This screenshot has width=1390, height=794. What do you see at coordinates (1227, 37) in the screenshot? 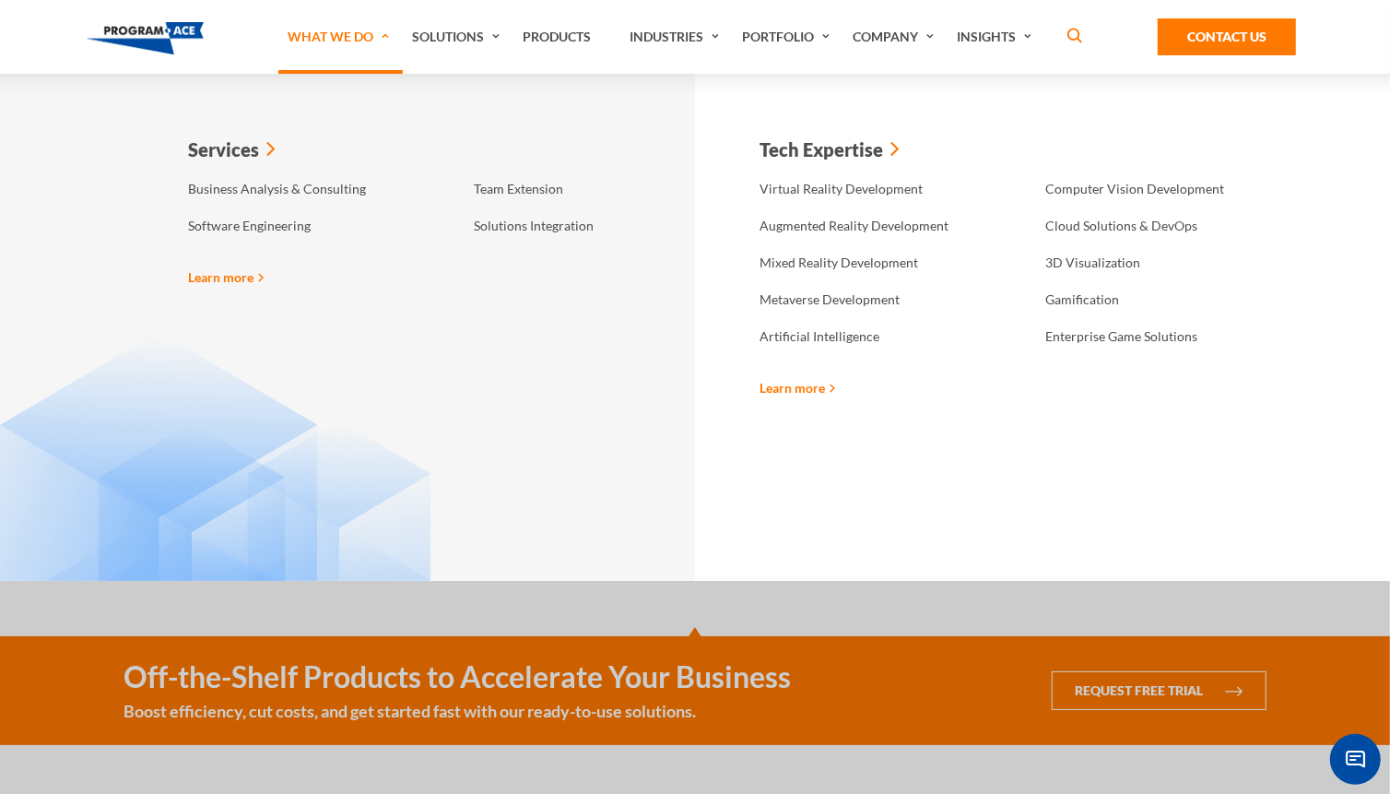
I see `a: Contact Us` at bounding box center [1227, 37].